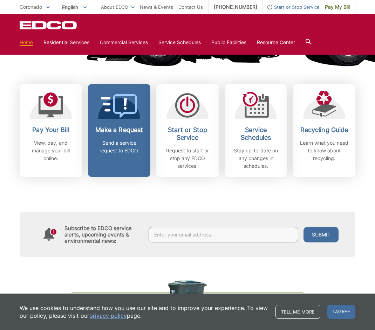 This screenshot has width=375, height=330. Describe the element at coordinates (51, 151) in the screenshot. I see `p: View, pay, and manage your bill online.` at that location.